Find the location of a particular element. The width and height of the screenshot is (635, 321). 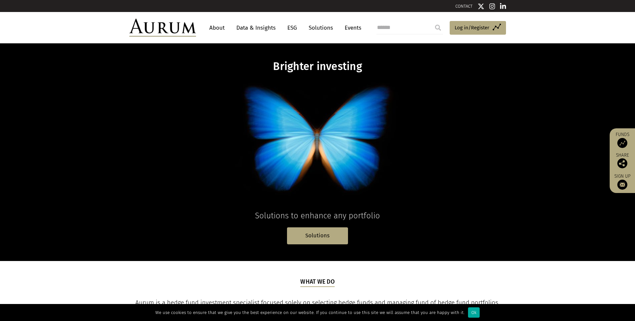

span: Aurum is a hedge fund investment specialist focused solely on selecting hedge funds and managing ... is located at coordinates (317, 308).